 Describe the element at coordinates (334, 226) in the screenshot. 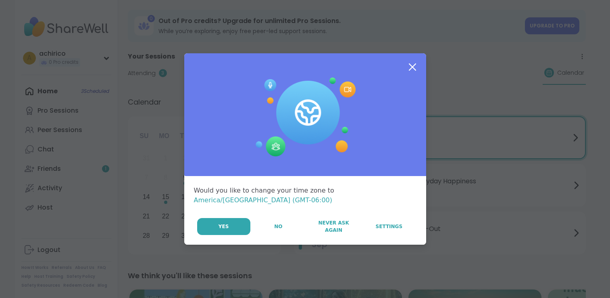

I see `span: Never Ask Again` at that location.